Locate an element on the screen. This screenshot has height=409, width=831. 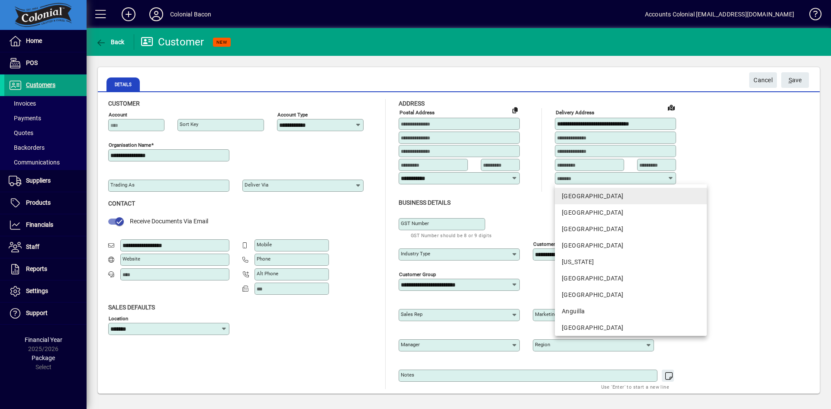
mat-option: Afghanistan is located at coordinates (631, 213).